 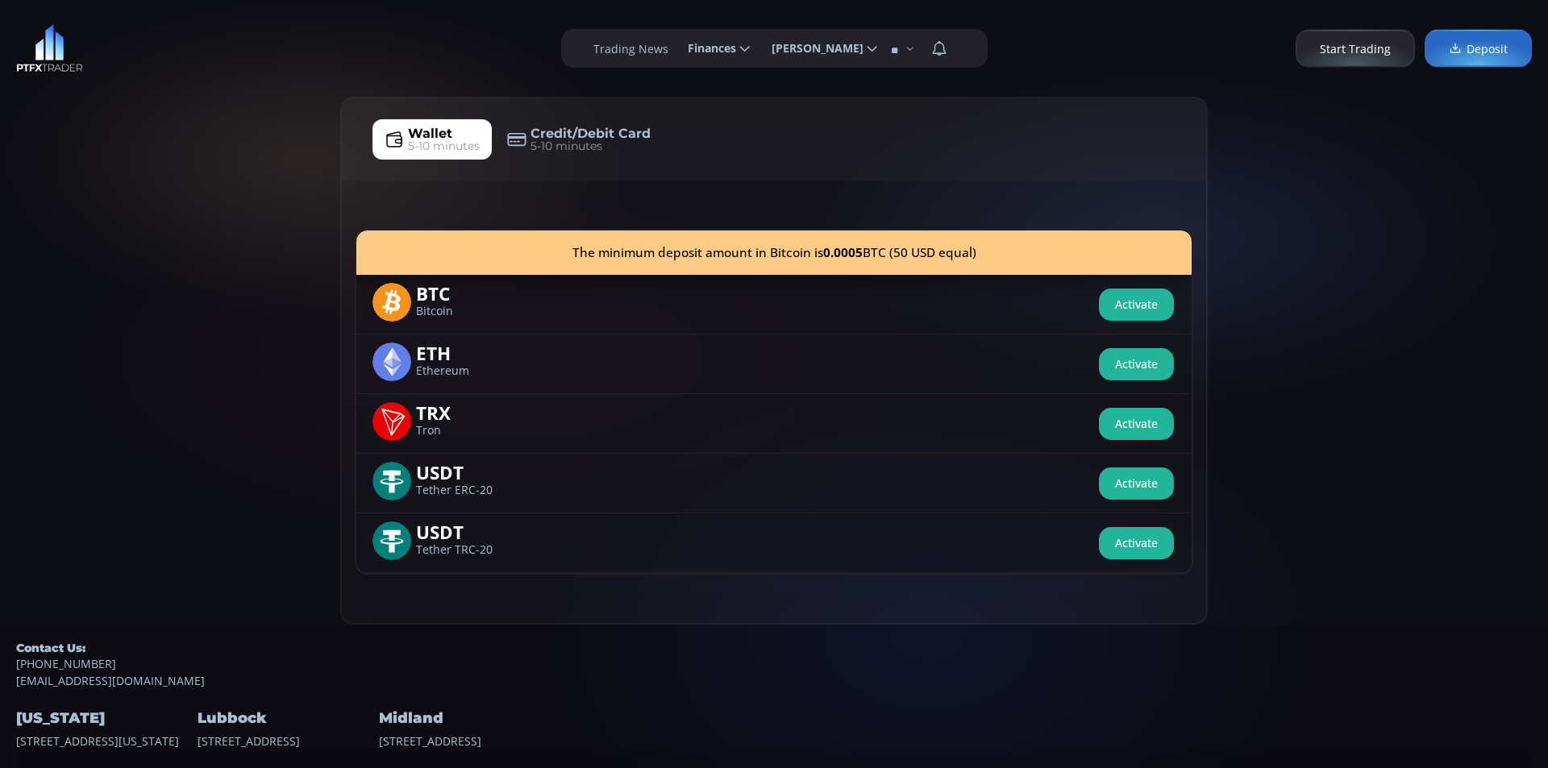 What do you see at coordinates (432, 139) in the screenshot?
I see `a: Wallet5-10 minutes` at bounding box center [432, 139].